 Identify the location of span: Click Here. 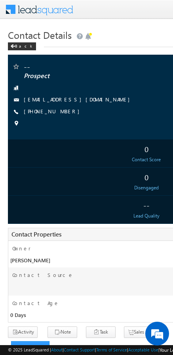
(113, 83).